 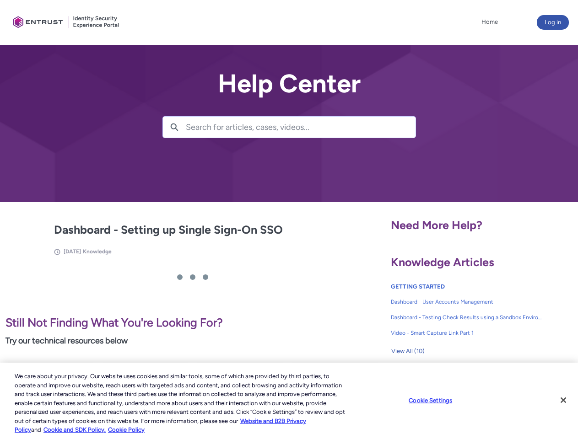 I want to click on a: GETTING STARTED, so click(x=418, y=286).